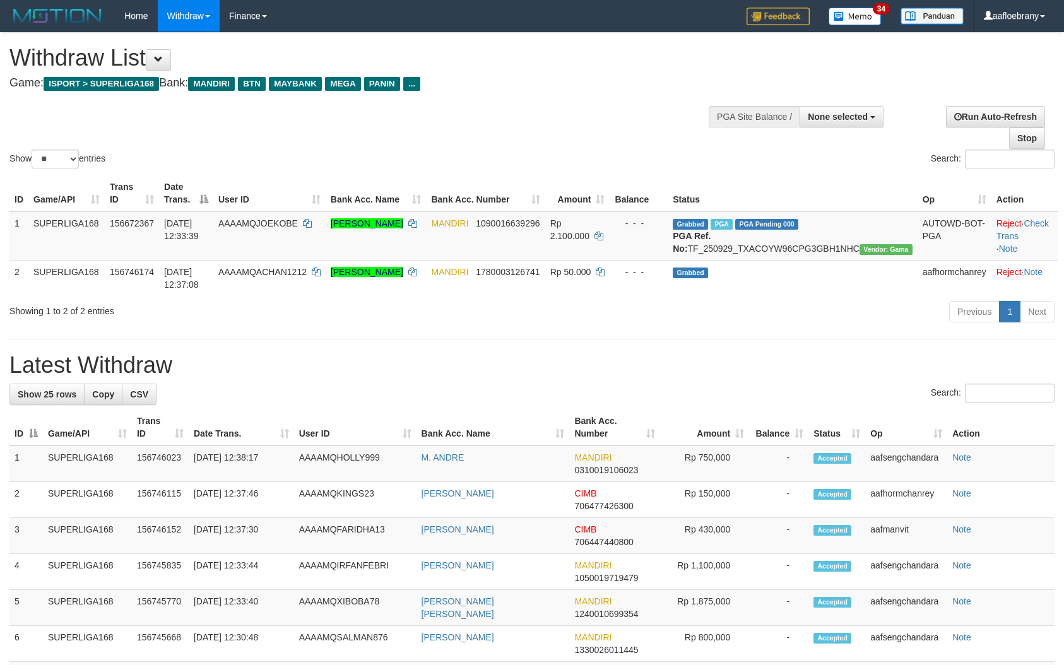 This screenshot has height=665, width=1064. I want to click on th: Game/API: activate to sort column ascending, so click(87, 427).